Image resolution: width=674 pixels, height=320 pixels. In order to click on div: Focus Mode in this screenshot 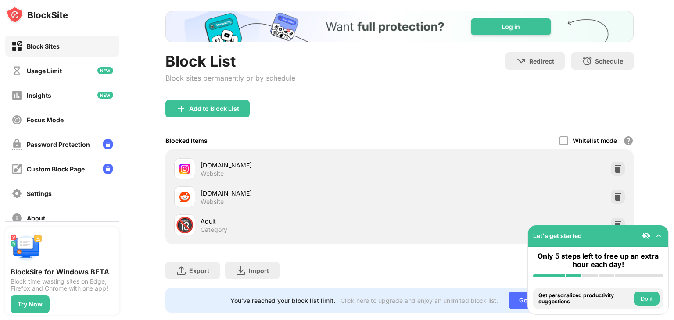, I will do `click(45, 120)`.